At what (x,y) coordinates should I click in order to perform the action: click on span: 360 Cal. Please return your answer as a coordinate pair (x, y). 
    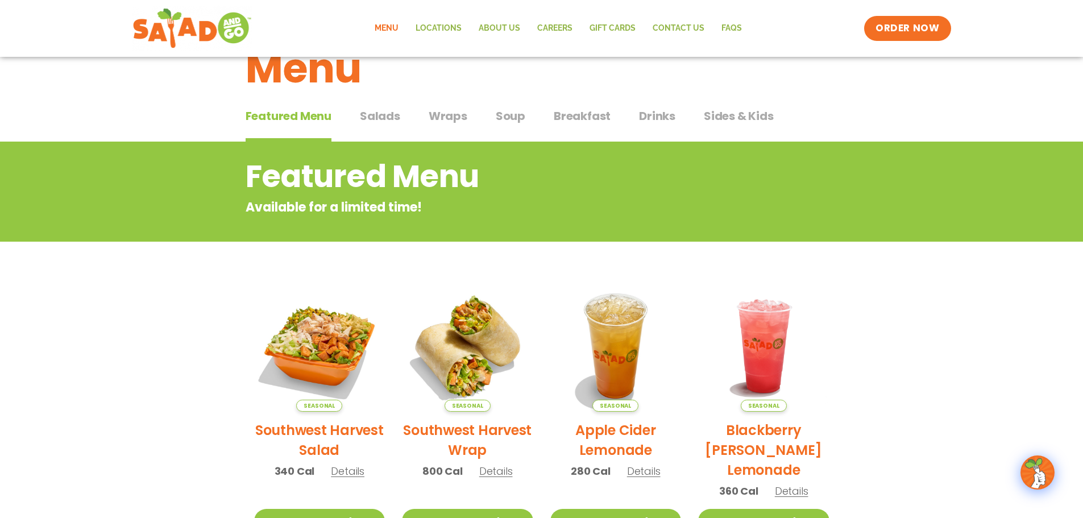
    Looking at the image, I should click on (738, 491).